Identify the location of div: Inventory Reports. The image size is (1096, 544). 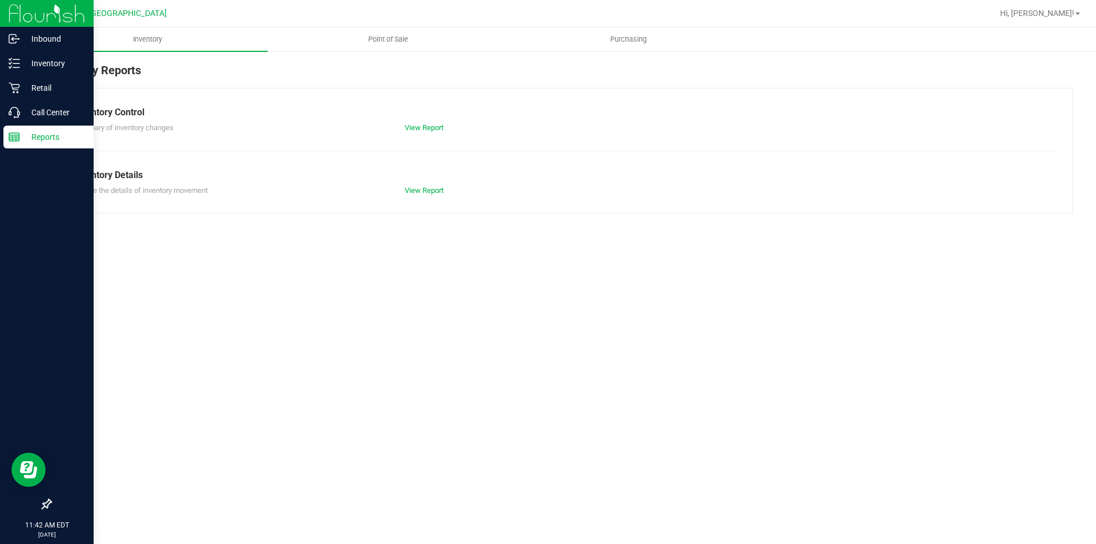
(562, 75).